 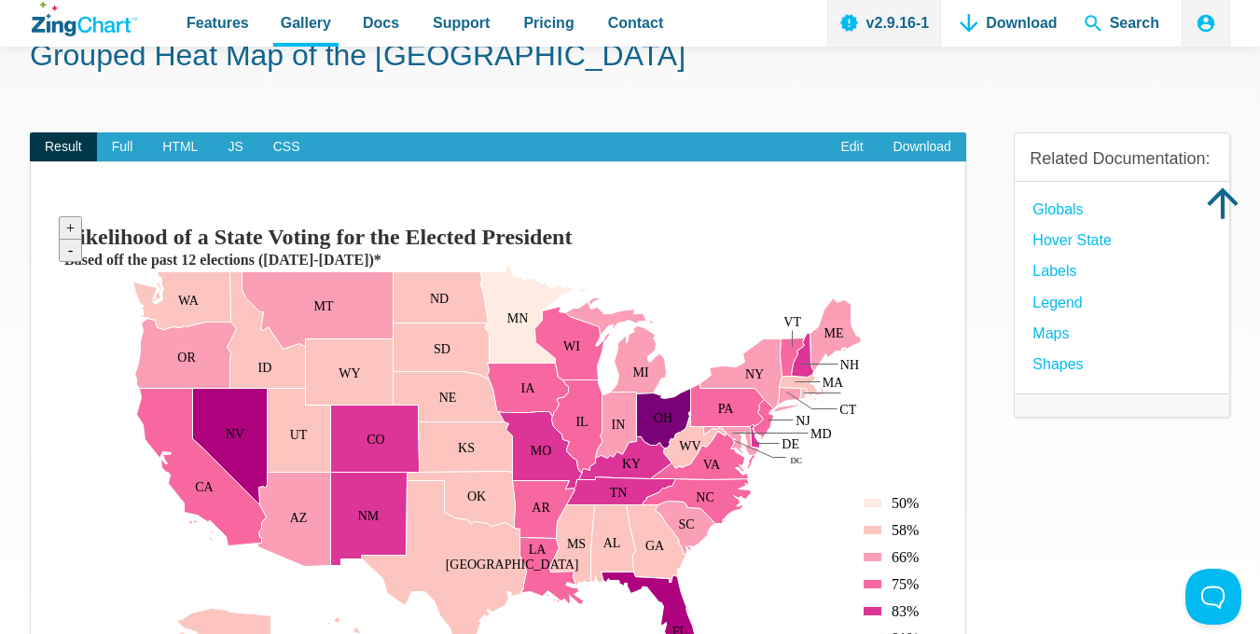 What do you see at coordinates (235, 147) in the screenshot?
I see `span: JS` at bounding box center [235, 147].